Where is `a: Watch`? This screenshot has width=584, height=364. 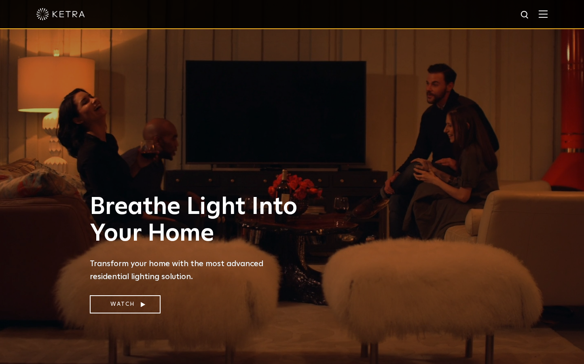 a: Watch is located at coordinates (125, 304).